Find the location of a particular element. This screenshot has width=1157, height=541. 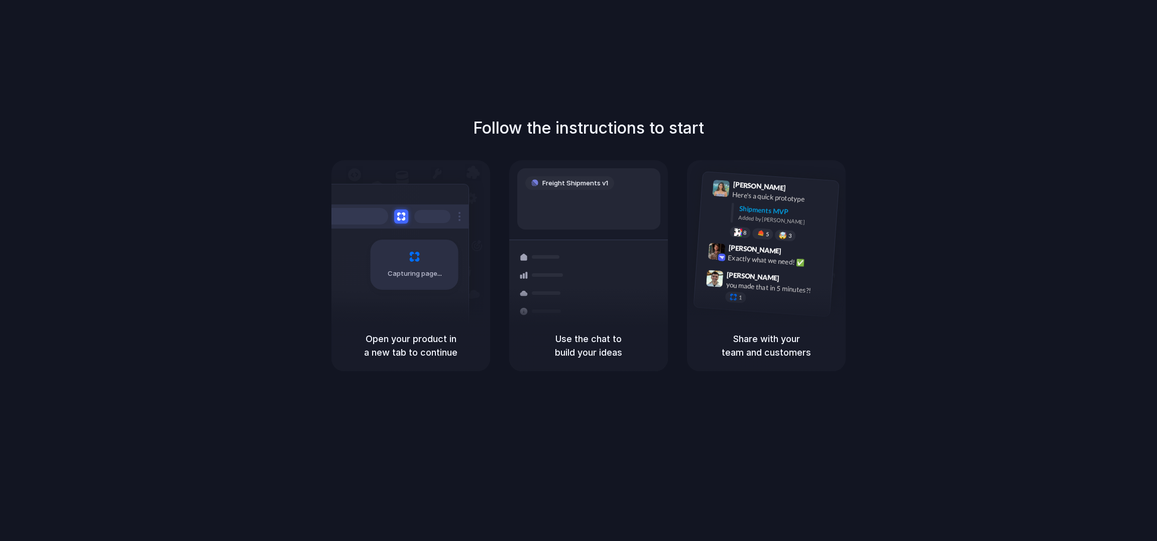

div: Exactly what we need! ✅ is located at coordinates (778, 261).